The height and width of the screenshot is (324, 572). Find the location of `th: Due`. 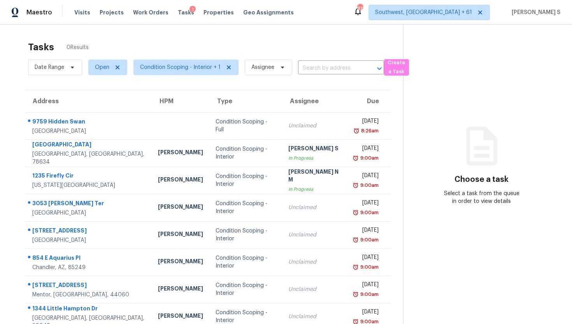

th: Due is located at coordinates (369, 101).